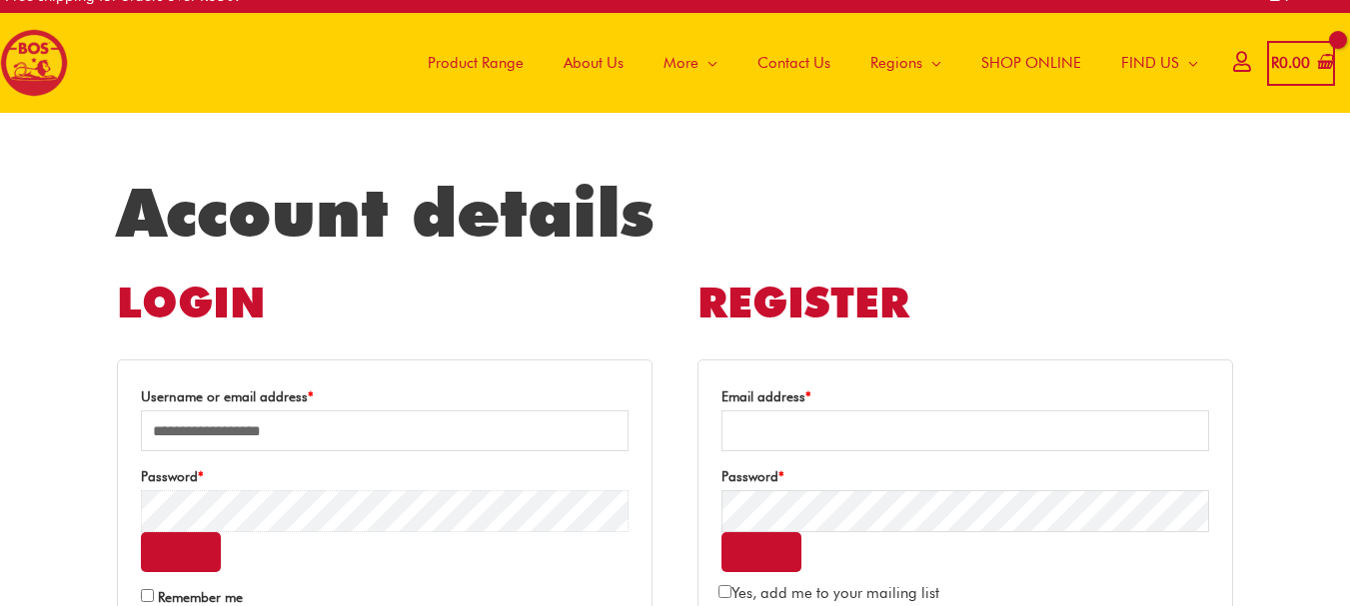 This screenshot has width=1350, height=606. I want to click on span: About Us, so click(593, 63).